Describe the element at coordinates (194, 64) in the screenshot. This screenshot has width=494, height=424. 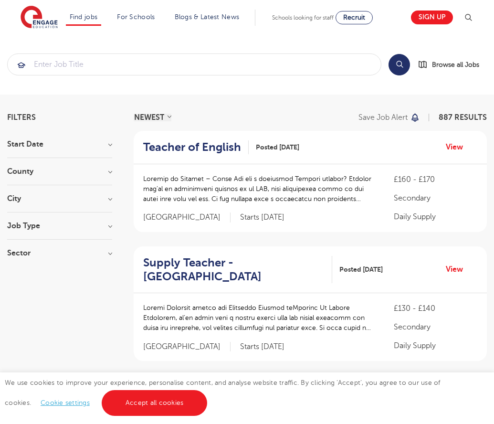
I see `div: Submit` at that location.